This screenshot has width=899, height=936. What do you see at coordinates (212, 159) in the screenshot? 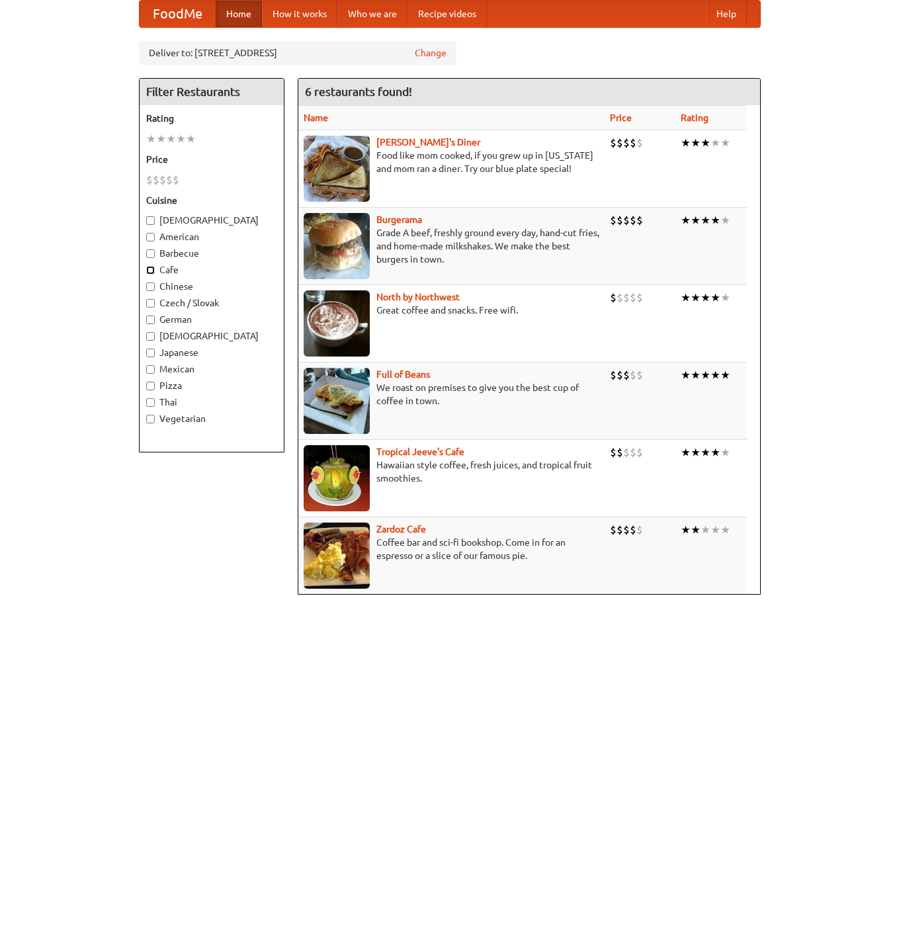
I see `h5: Price` at bounding box center [212, 159].